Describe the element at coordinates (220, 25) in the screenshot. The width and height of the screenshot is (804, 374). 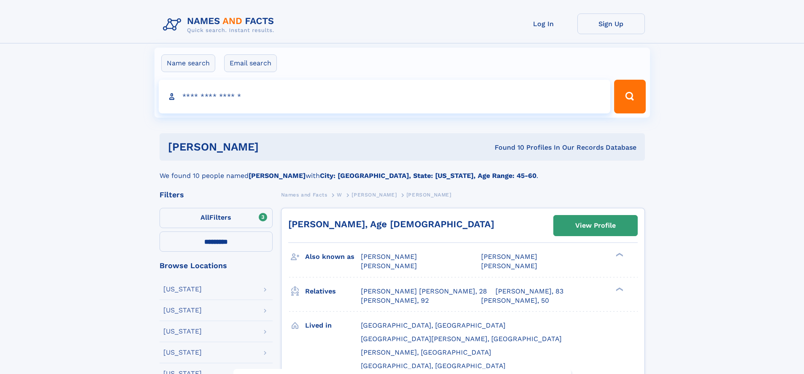
I see `img: Logo Names and Facts` at that location.